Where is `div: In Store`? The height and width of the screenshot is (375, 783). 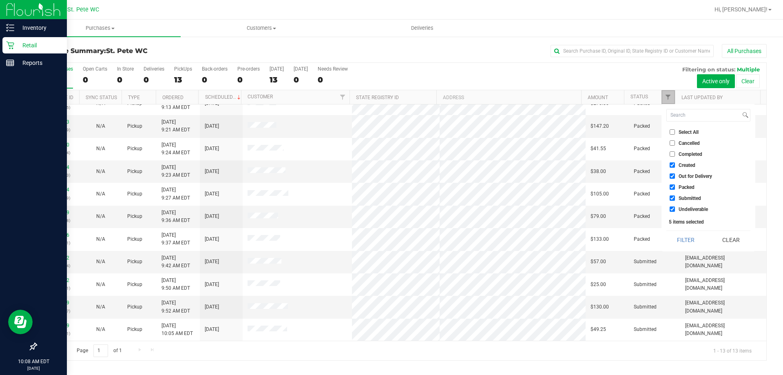 div: In Store is located at coordinates (125, 69).